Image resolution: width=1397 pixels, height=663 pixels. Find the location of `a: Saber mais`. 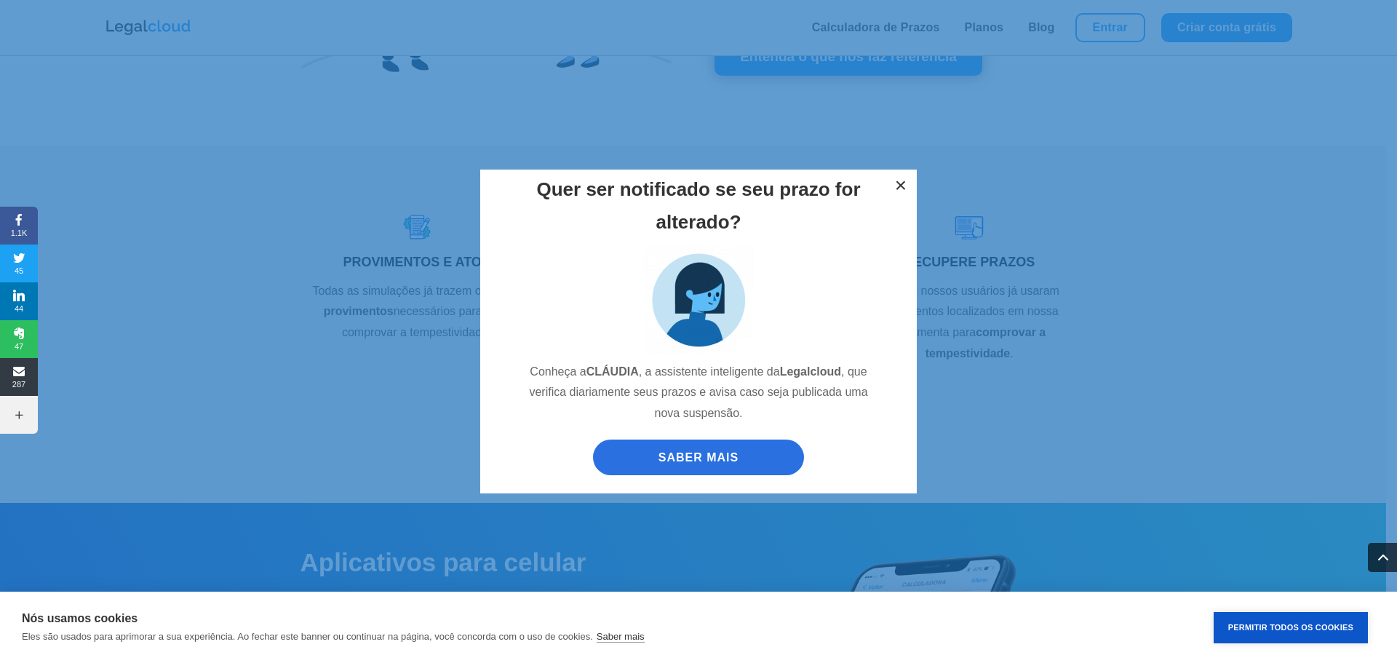

a: Saber mais is located at coordinates (621, 637).